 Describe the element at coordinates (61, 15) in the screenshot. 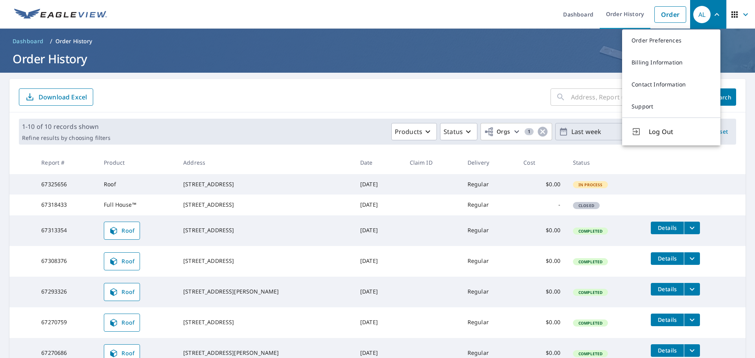

I see `img: EV Logo` at that location.